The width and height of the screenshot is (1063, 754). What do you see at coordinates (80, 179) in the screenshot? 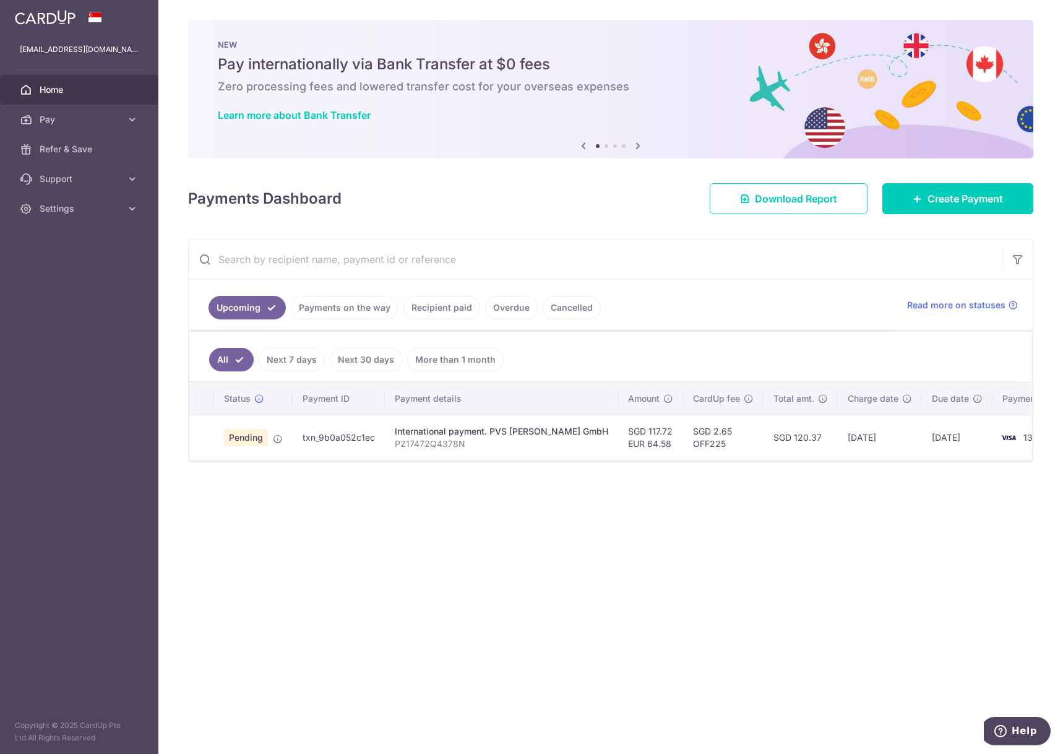
I see `span: Support` at bounding box center [80, 179].